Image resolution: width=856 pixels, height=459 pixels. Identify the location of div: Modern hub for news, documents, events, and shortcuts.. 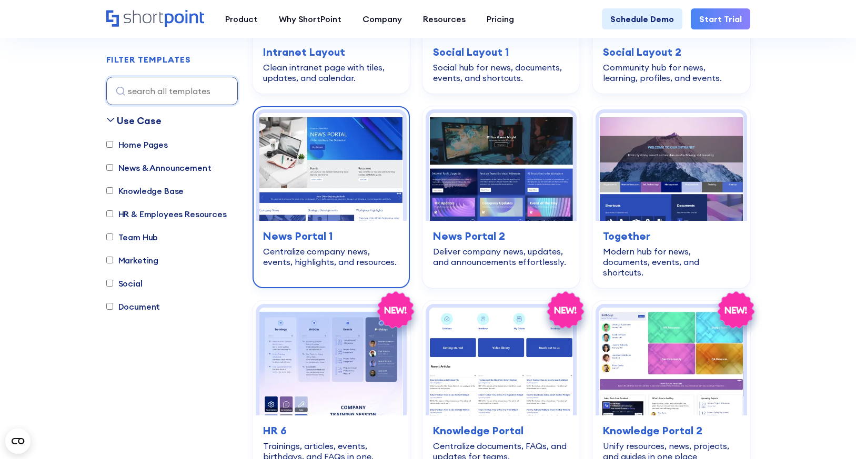
(671, 262).